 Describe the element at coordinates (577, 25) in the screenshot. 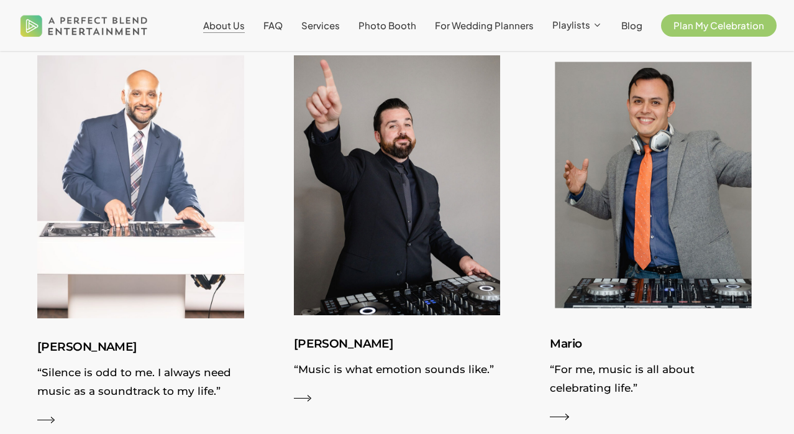

I see `a: Playlists` at that location.